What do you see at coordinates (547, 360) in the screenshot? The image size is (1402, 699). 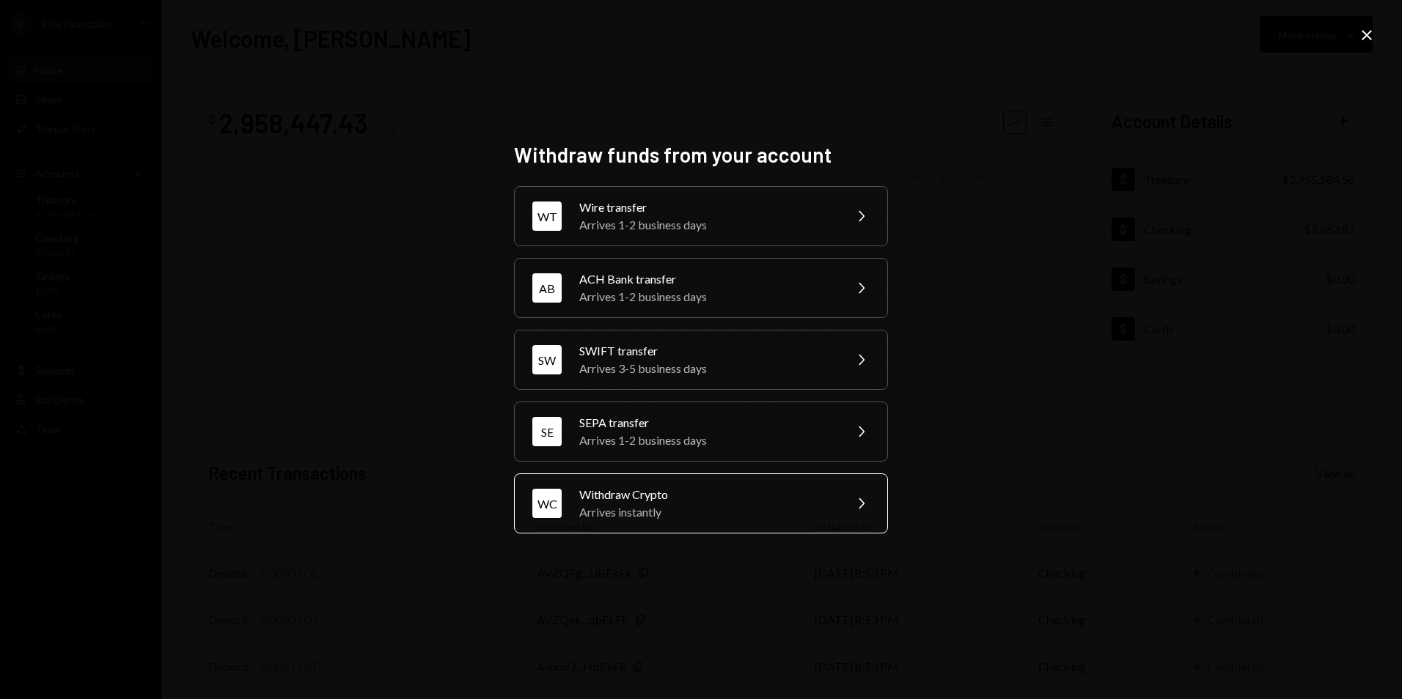 I see `div: SW` at bounding box center [547, 360].